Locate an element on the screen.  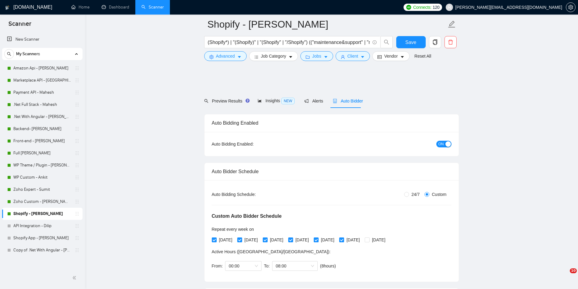
a: API Integration - Dilip is located at coordinates (42, 226).